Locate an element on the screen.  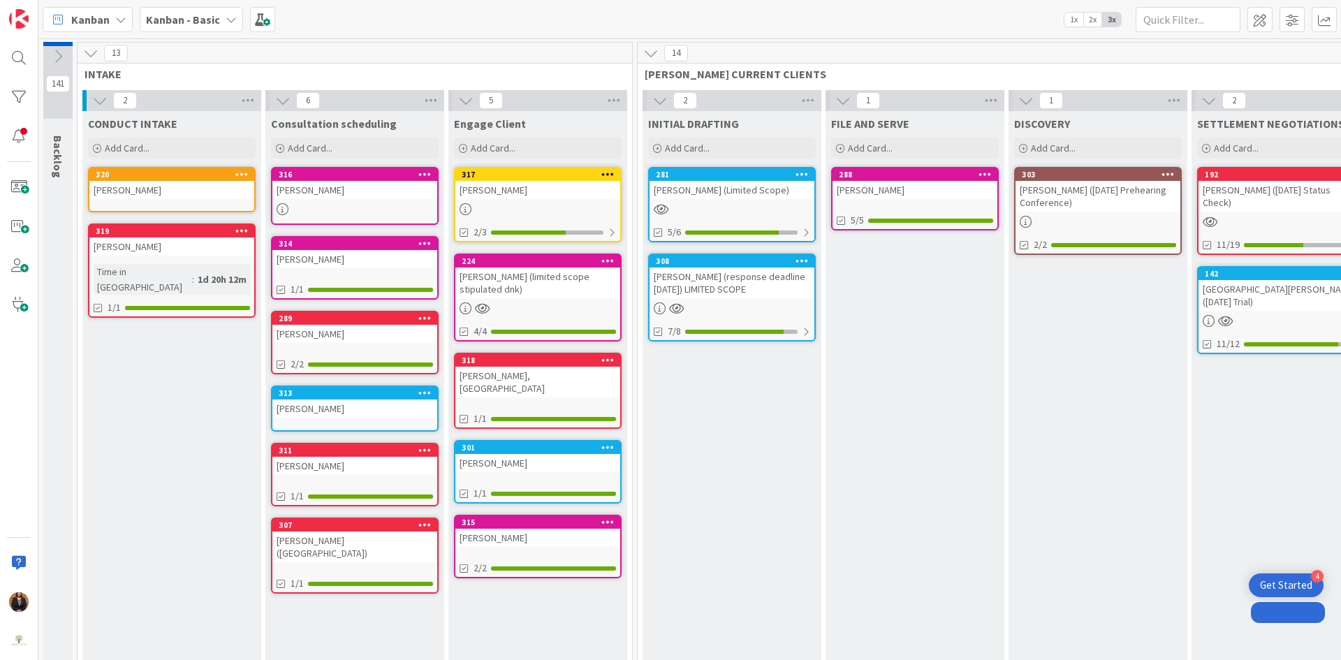
span: Backlog is located at coordinates (58, 156).